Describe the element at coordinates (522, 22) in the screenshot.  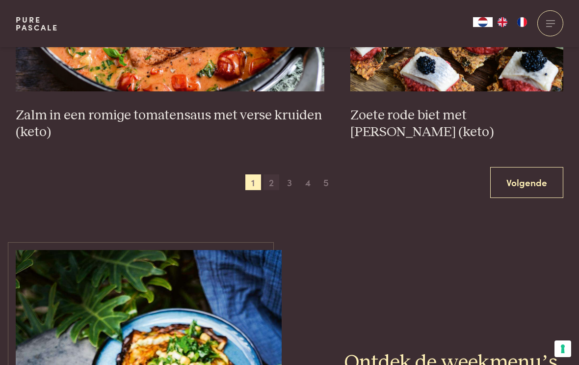
I see `a: FR` at that location.